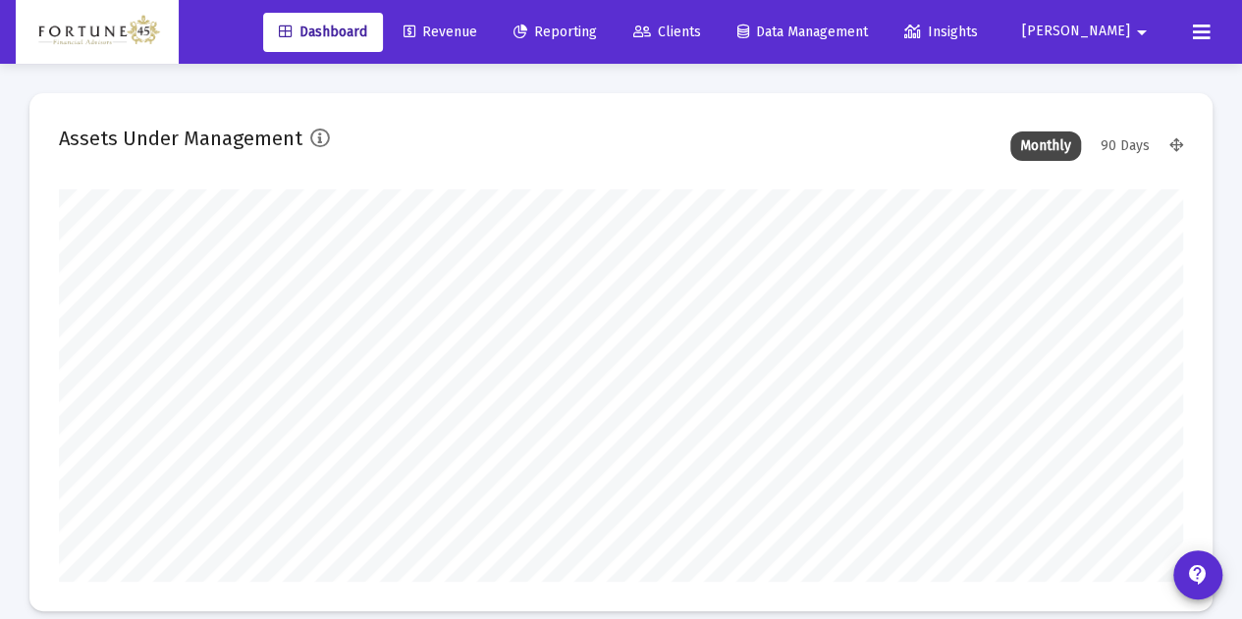 Image resolution: width=1242 pixels, height=619 pixels. What do you see at coordinates (1046, 146) in the screenshot?
I see `div: Monthly` at bounding box center [1046, 146].